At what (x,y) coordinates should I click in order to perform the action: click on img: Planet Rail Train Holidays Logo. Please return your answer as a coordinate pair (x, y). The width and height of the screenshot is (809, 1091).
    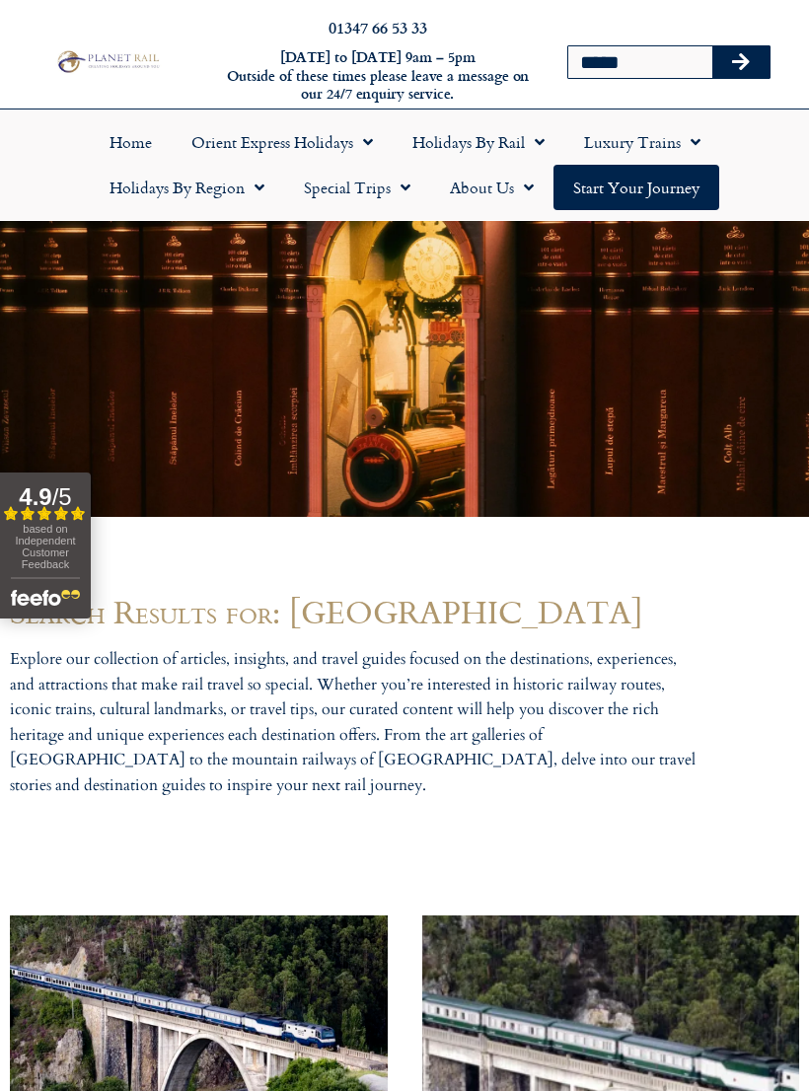
    Looking at the image, I should click on (107, 61).